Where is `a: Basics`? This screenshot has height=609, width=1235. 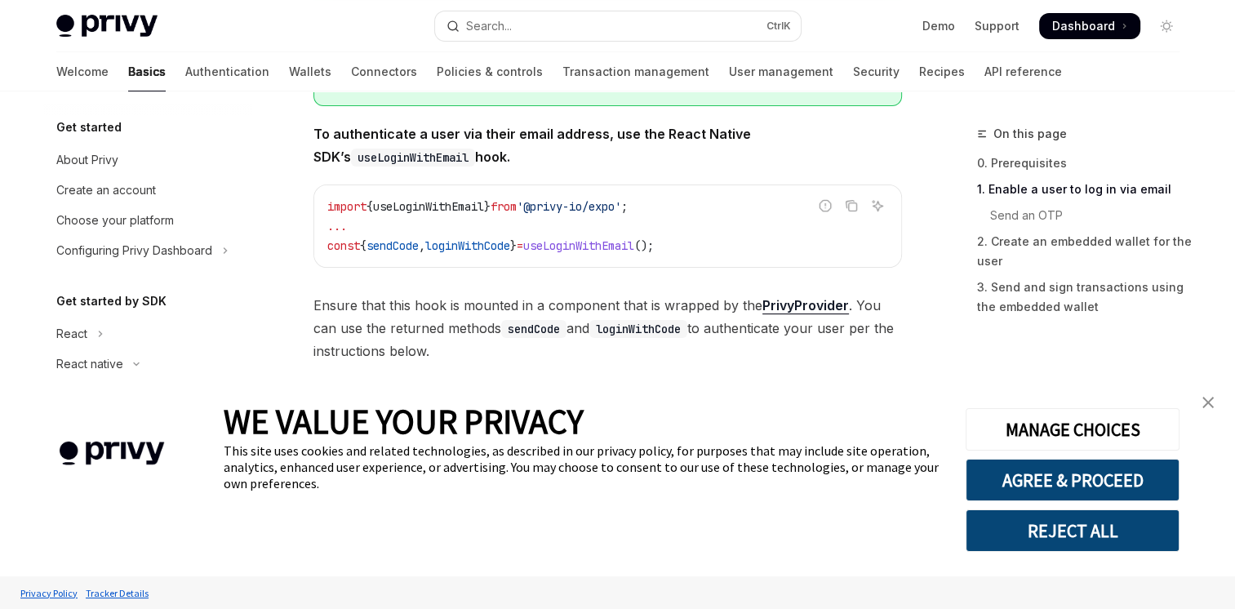
a: Basics is located at coordinates (147, 72).